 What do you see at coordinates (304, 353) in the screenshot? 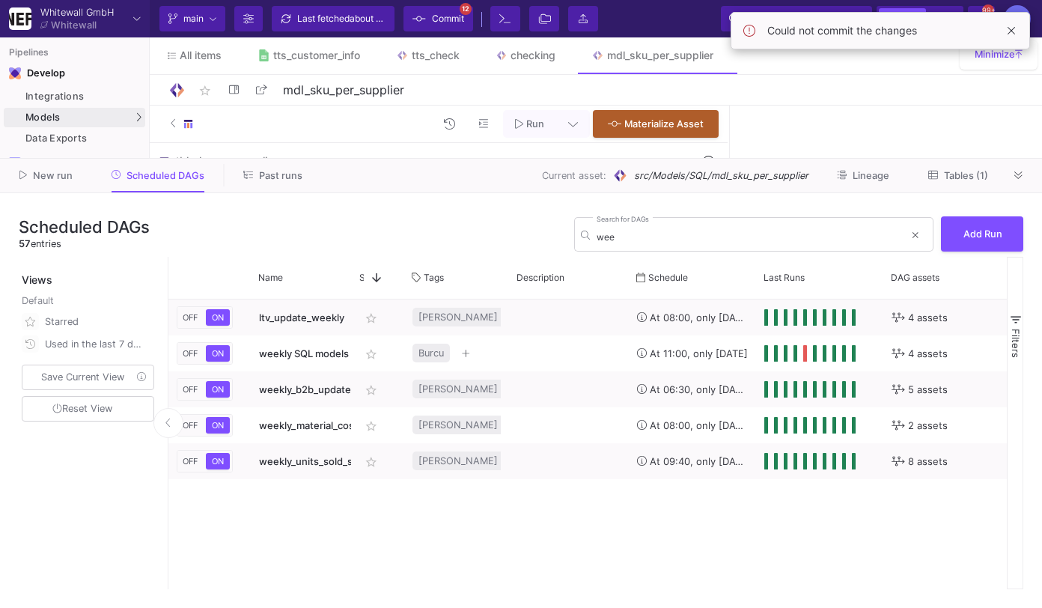
I see `span: weekly SQL models` at bounding box center [304, 353].